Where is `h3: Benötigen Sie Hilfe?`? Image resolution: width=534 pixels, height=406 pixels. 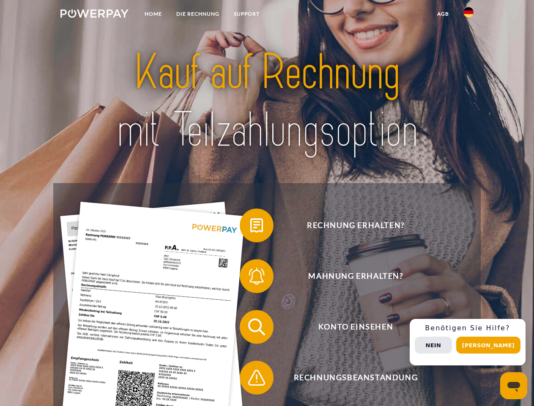 h3: Benötigen Sie Hilfe? is located at coordinates (467, 328).